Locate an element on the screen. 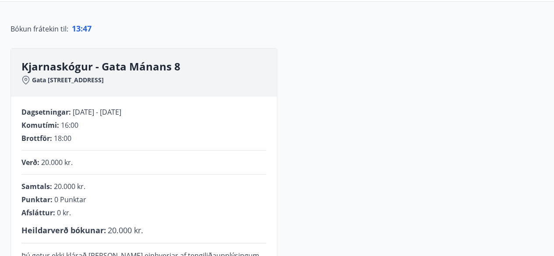 The height and width of the screenshot is (256, 554). span: 47 is located at coordinates (87, 28).